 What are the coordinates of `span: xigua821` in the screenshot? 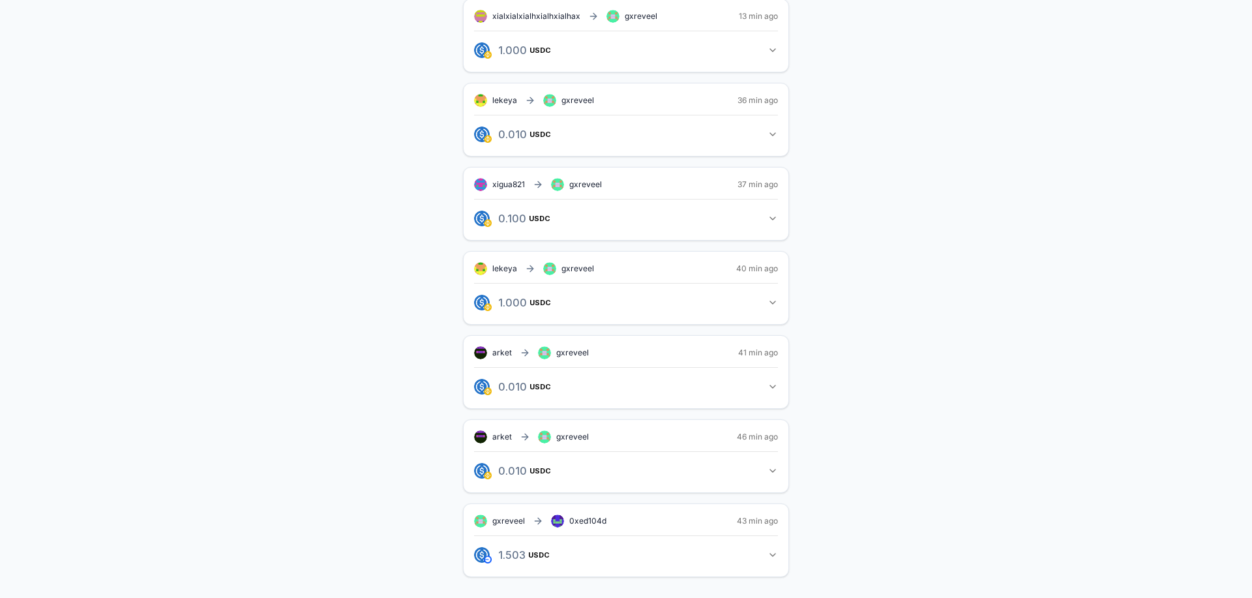 It's located at (509, 184).